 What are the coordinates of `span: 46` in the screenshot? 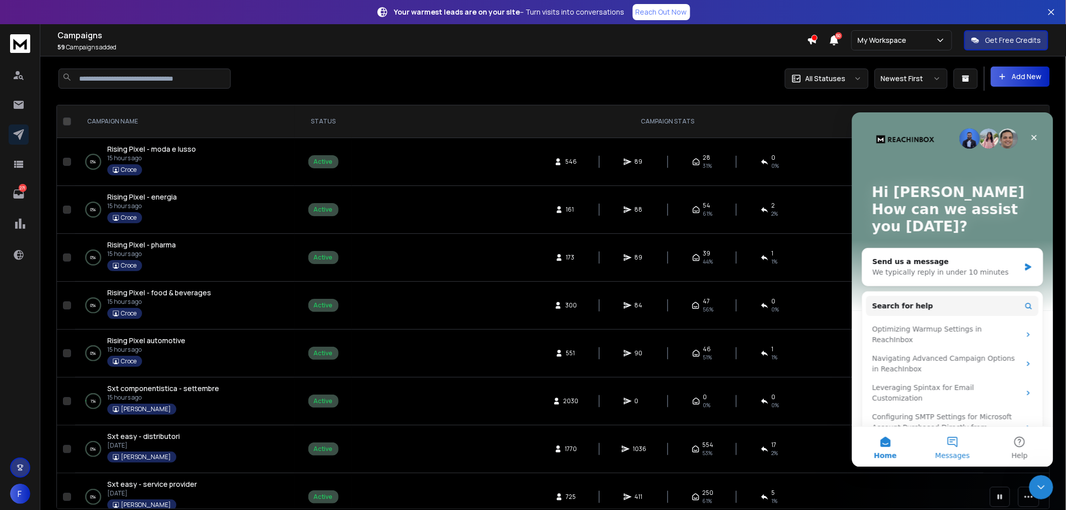 It's located at (707, 349).